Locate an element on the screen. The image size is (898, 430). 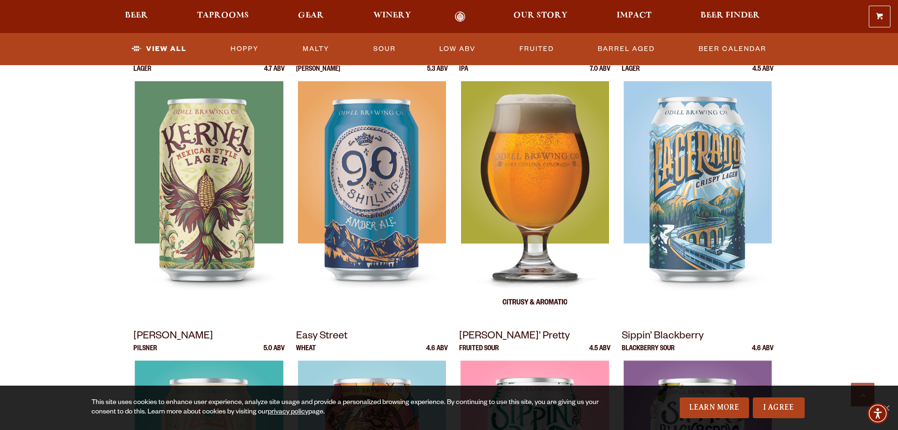
a: Low ABV is located at coordinates (457, 49).